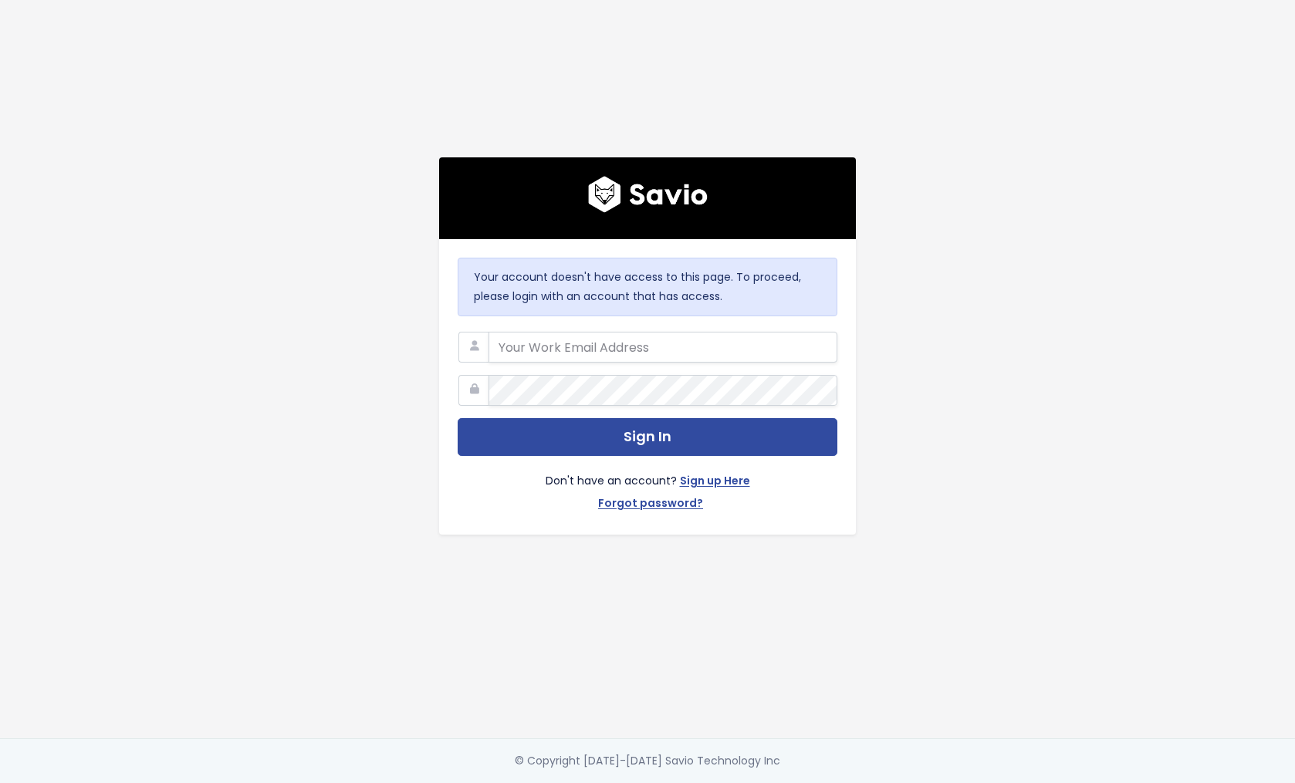 This screenshot has width=1295, height=783. I want to click on a: Forgot password?, so click(651, 505).